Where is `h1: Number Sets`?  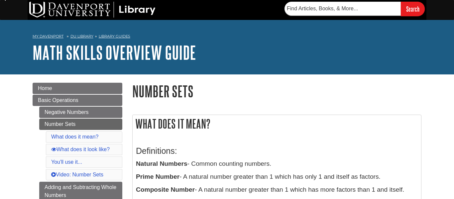 h1: Number Sets is located at coordinates (277, 91).